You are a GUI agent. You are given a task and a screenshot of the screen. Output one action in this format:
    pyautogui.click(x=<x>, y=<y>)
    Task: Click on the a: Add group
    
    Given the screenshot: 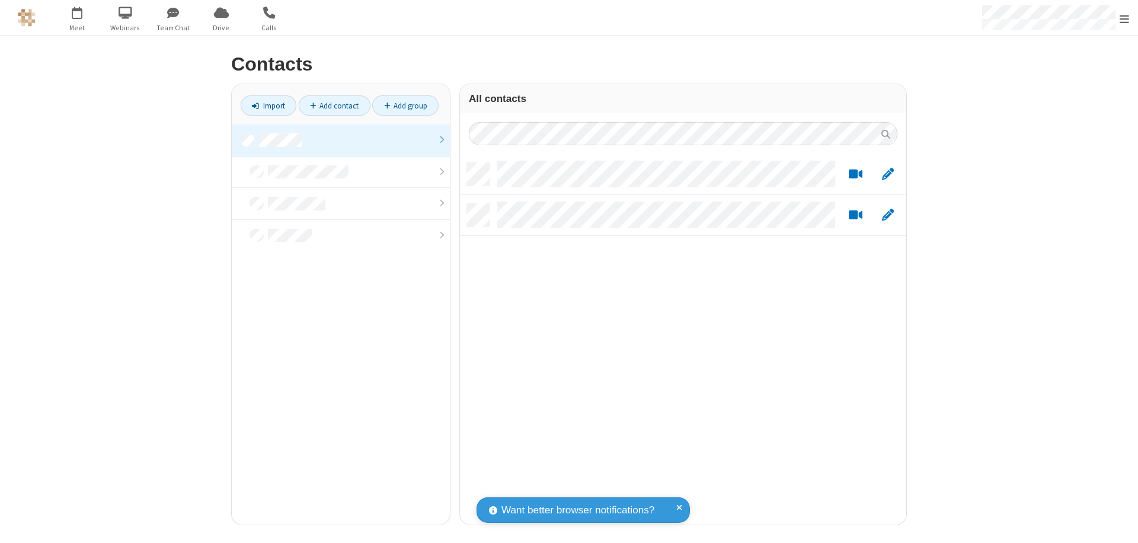 What is the action you would take?
    pyautogui.click(x=405, y=105)
    